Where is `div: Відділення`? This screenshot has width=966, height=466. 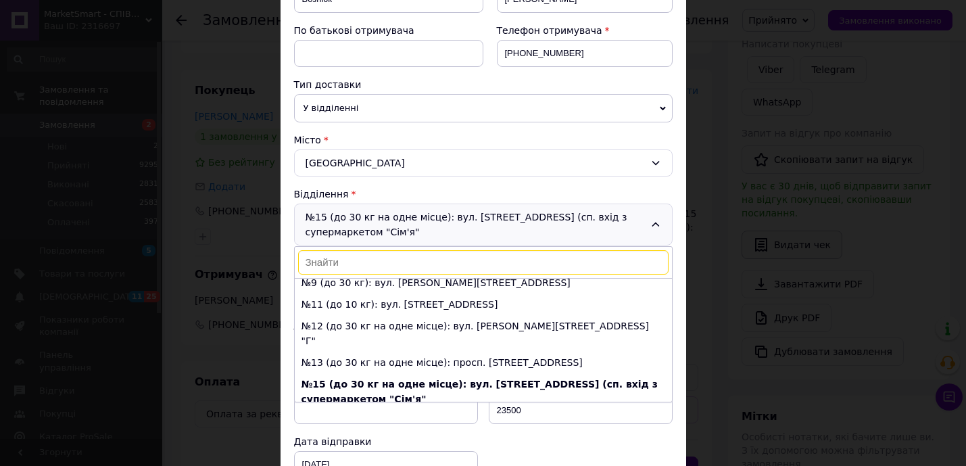 div: Відділення is located at coordinates (483, 194).